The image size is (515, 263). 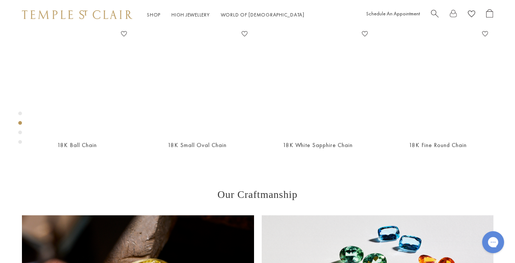 I want to click on a: Search, so click(x=435, y=15).